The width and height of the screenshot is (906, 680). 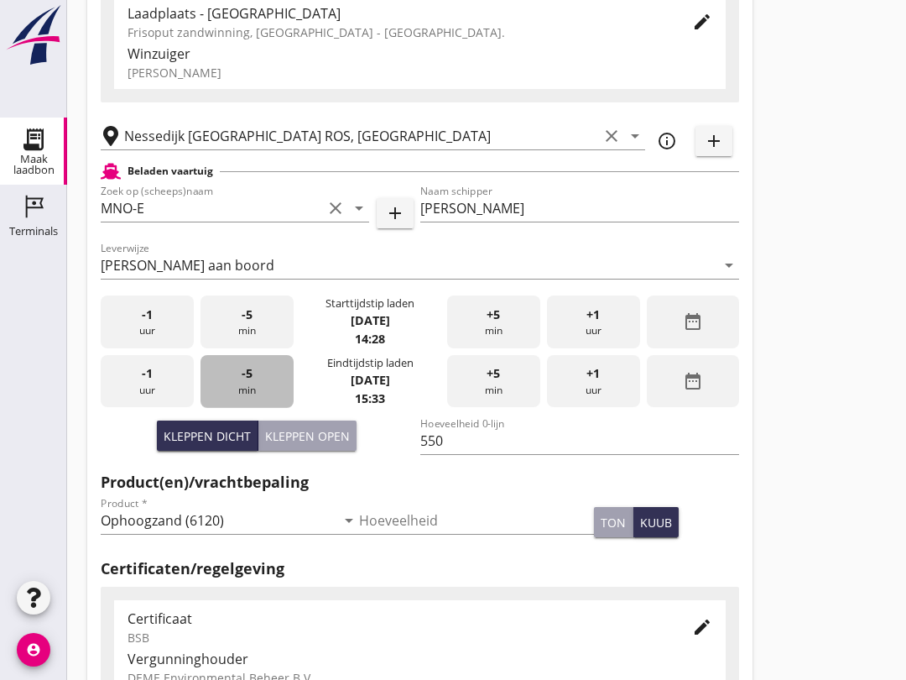 What do you see at coordinates (656, 522) in the screenshot?
I see `div: kuub` at bounding box center [656, 522].